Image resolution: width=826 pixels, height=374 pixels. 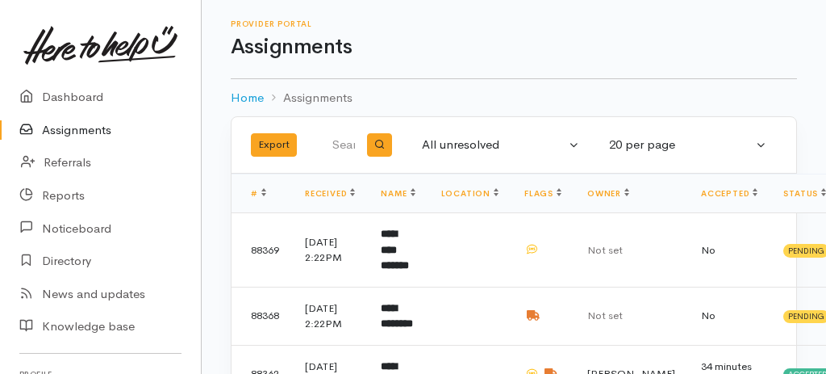 What do you see at coordinates (261, 315) in the screenshot?
I see `td: 88368` at bounding box center [261, 315].